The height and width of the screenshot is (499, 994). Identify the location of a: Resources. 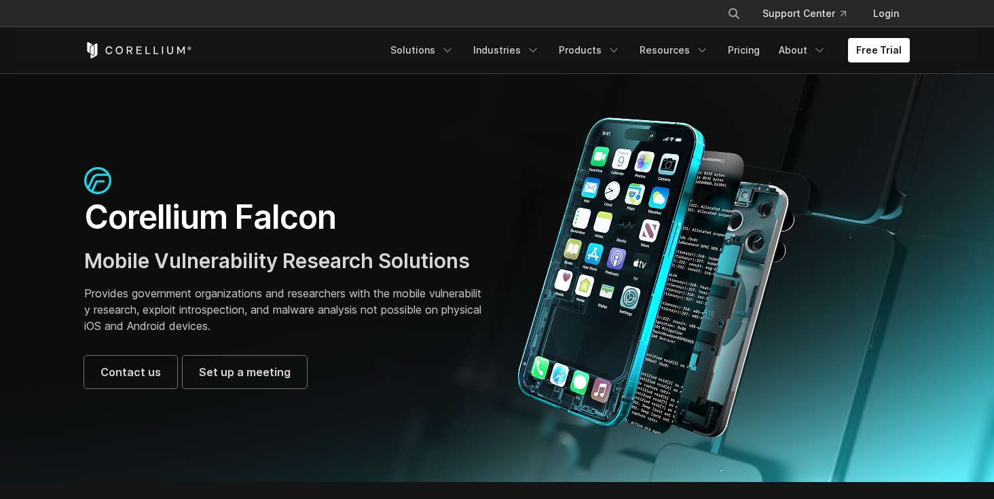
(674, 50).